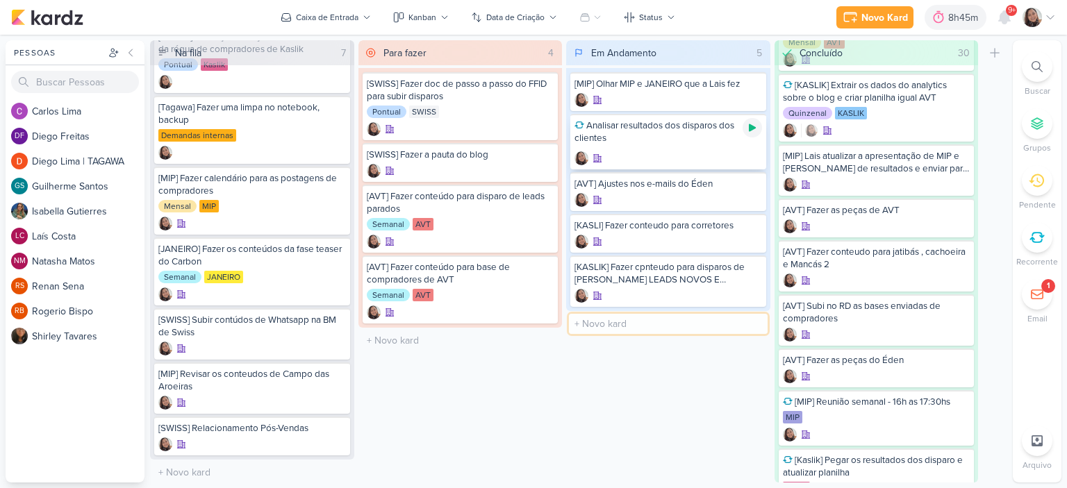  What do you see at coordinates (19, 236) in the screenshot?
I see `p: LC` at bounding box center [19, 236].